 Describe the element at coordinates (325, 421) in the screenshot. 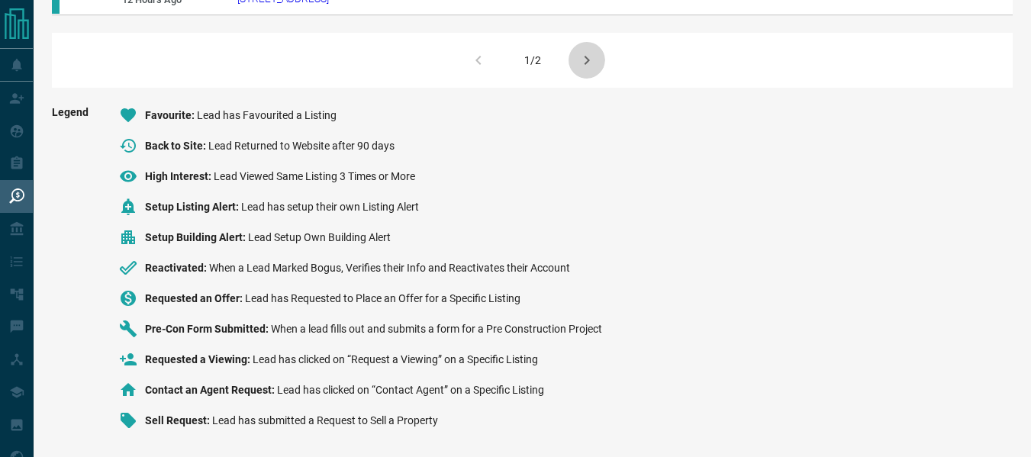

I see `span: Lead has submitted a Request to Sell a Property` at that location.